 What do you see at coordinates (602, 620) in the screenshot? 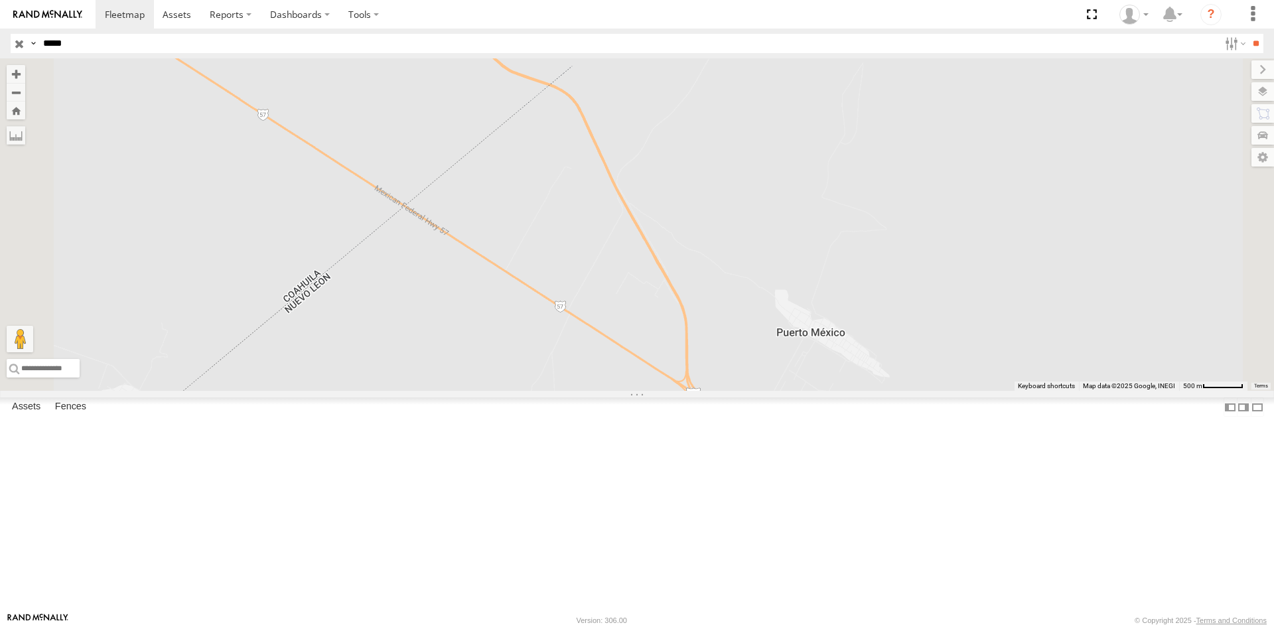
I see `div: Version: 306.00` at bounding box center [602, 620].